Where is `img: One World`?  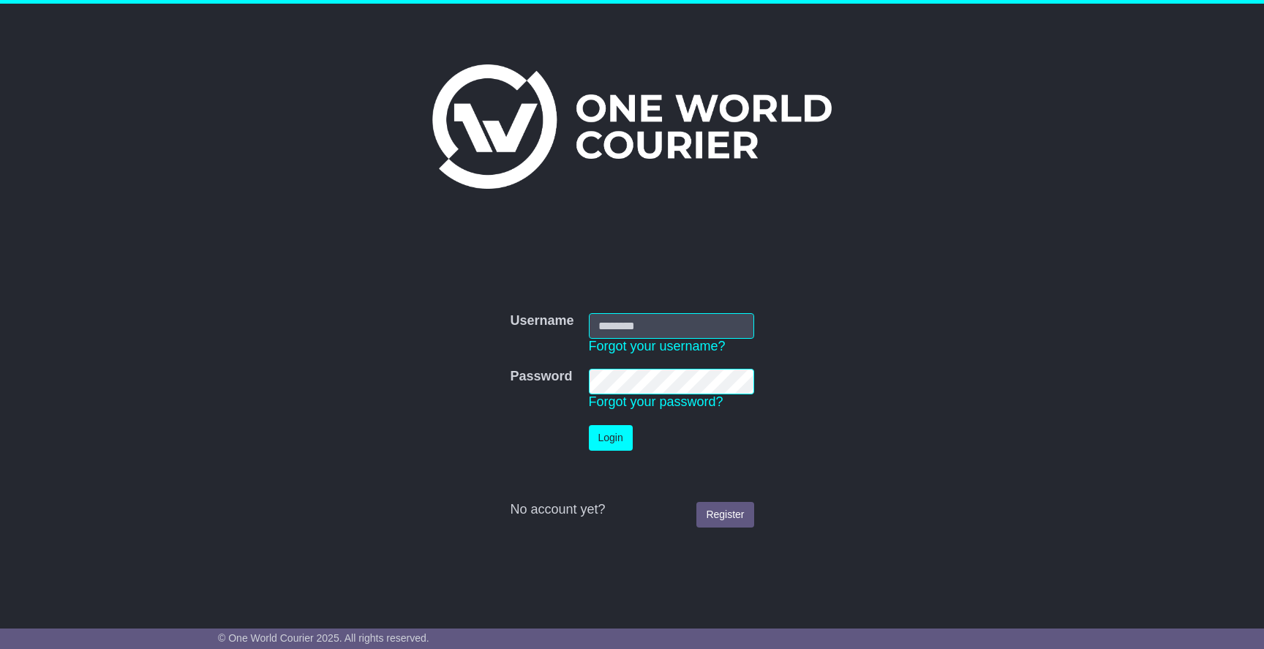 img: One World is located at coordinates (632, 127).